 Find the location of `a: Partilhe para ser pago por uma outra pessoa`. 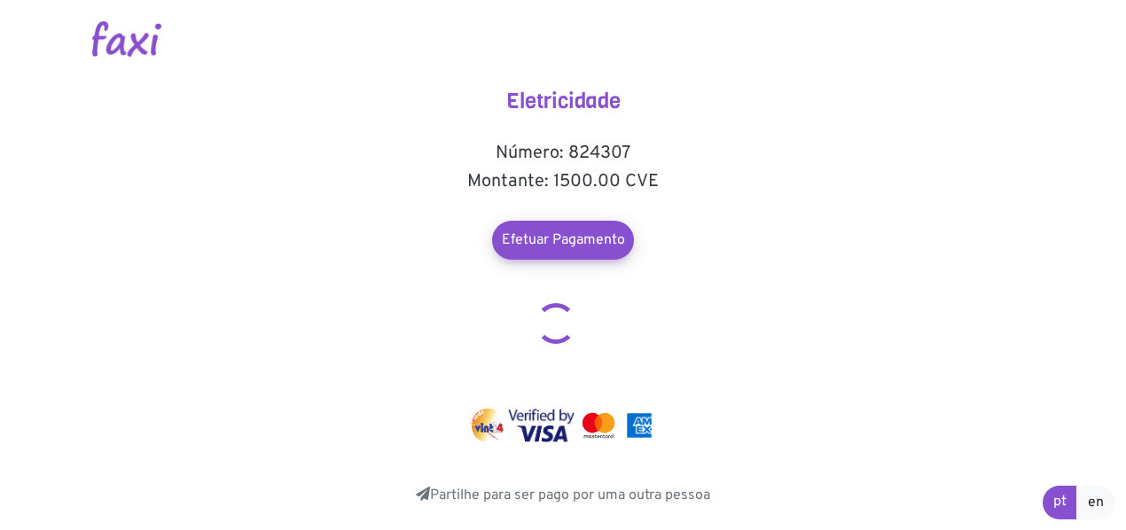

a: Partilhe para ser pago por uma outra pessoa is located at coordinates (563, 496).